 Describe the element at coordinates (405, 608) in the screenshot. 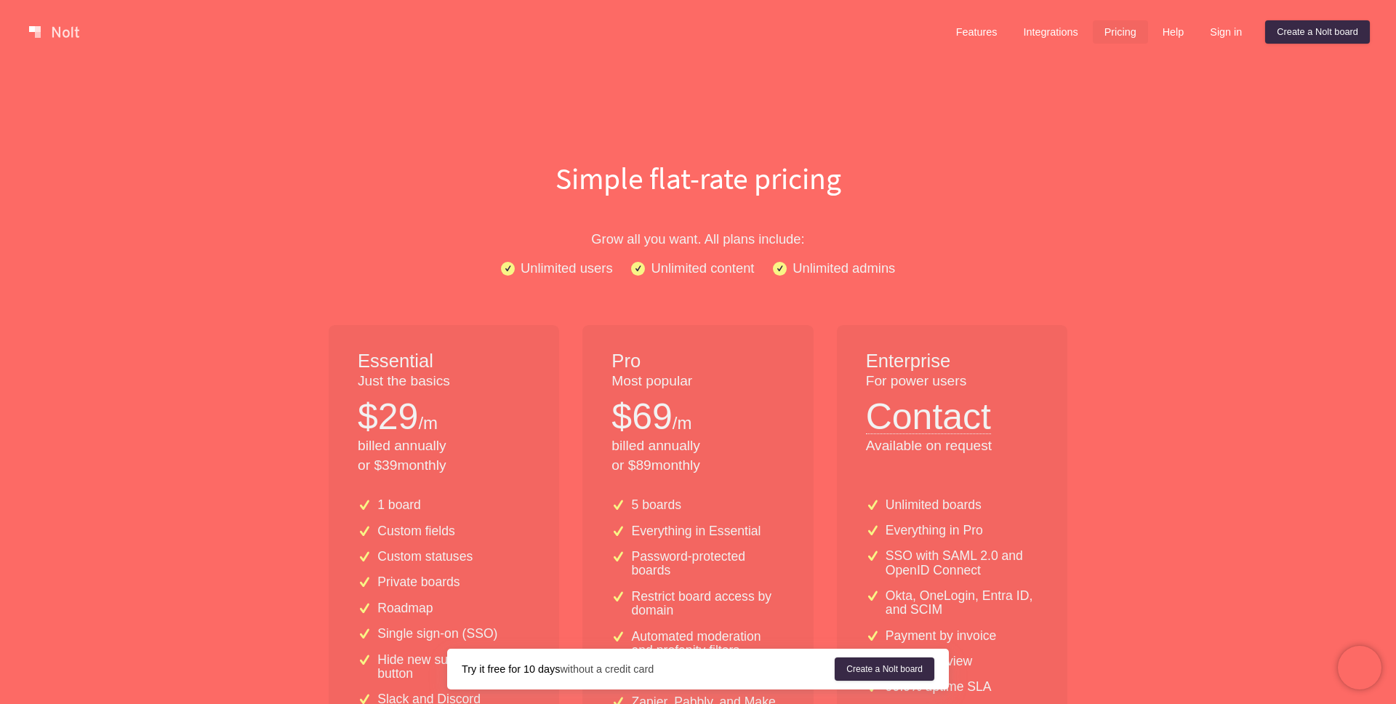

I see `p: Roadmap` at that location.